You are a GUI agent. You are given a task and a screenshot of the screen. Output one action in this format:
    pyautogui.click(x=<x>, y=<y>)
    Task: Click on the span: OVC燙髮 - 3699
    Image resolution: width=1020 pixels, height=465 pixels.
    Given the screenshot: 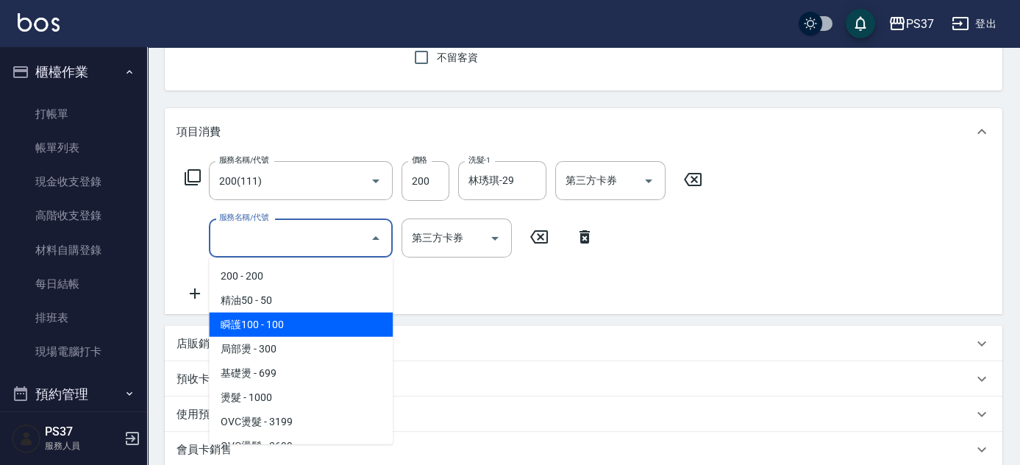 What is the action you would take?
    pyautogui.click(x=301, y=446)
    